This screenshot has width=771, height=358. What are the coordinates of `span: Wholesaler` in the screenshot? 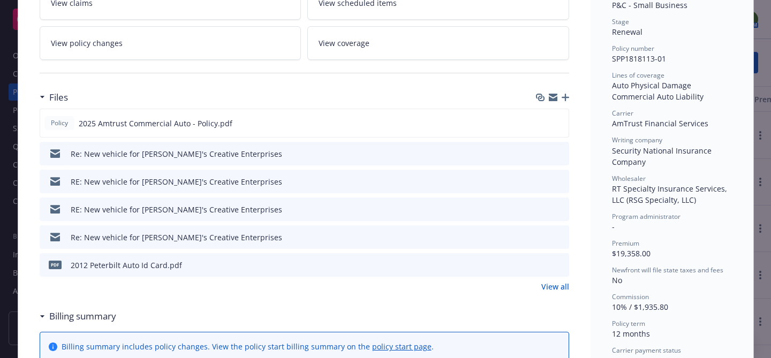 It's located at (629, 178).